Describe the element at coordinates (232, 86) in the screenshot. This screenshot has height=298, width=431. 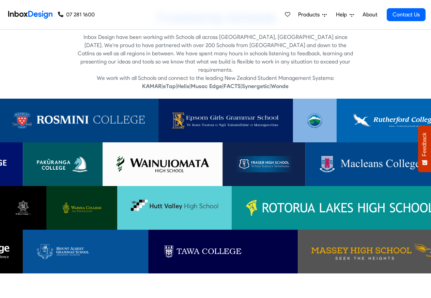
I see `strong: FACTS` at that location.